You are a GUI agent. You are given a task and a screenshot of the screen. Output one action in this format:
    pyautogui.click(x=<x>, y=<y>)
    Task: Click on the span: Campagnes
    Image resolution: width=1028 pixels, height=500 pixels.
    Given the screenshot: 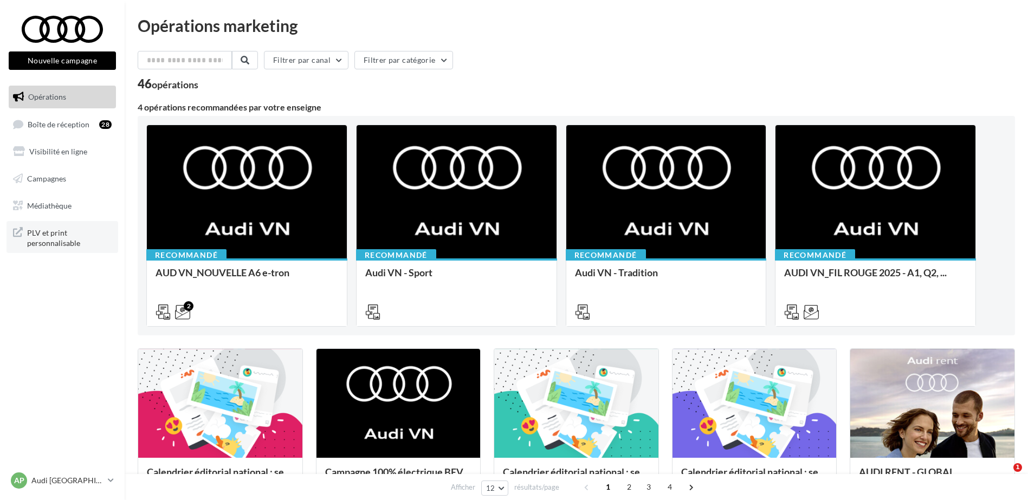 What is the action you would take?
    pyautogui.click(x=47, y=178)
    